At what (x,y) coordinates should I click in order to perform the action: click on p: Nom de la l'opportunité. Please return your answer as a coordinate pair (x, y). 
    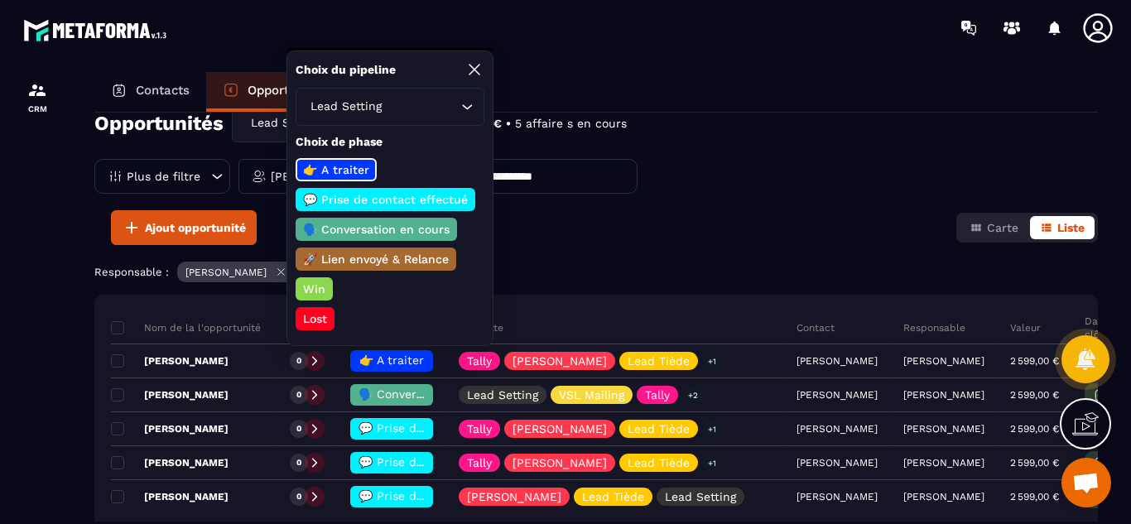
    Looking at the image, I should click on (185, 328).